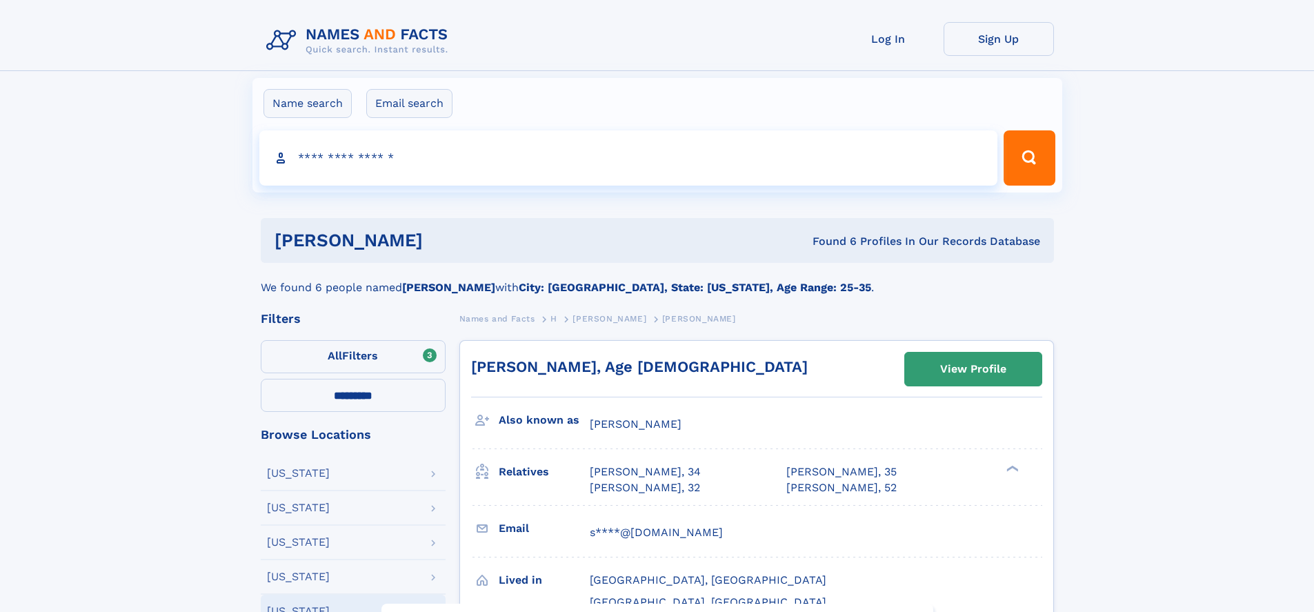  What do you see at coordinates (409, 103) in the screenshot?
I see `label: Email search` at bounding box center [409, 103].